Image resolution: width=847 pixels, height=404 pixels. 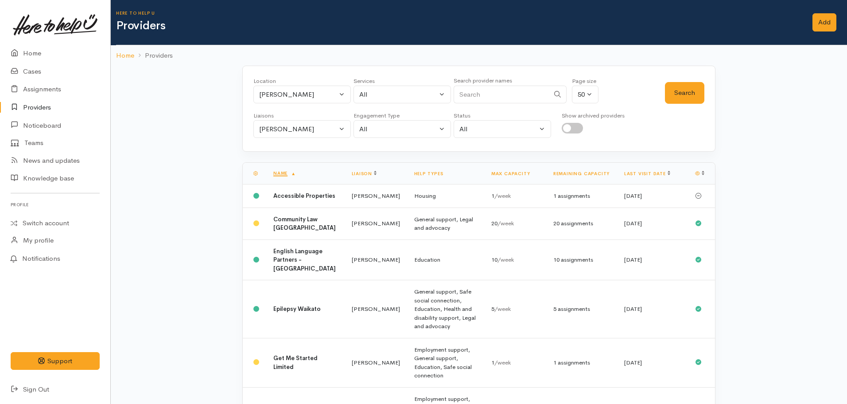 What do you see at coordinates (459, 13) in the screenshot?
I see `h6: Here to help u` at bounding box center [459, 13].